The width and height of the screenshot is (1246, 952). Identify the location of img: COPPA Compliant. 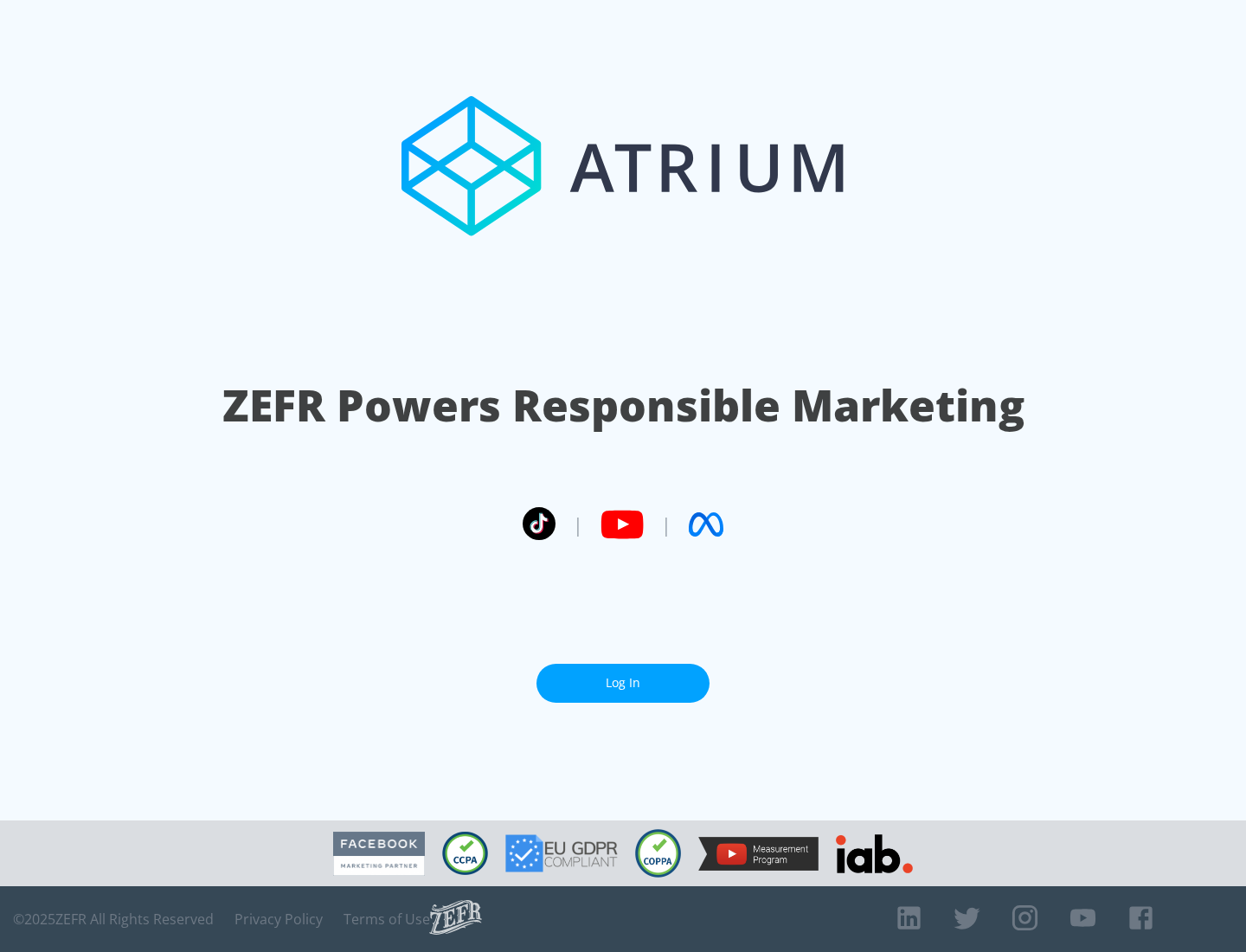
(658, 853).